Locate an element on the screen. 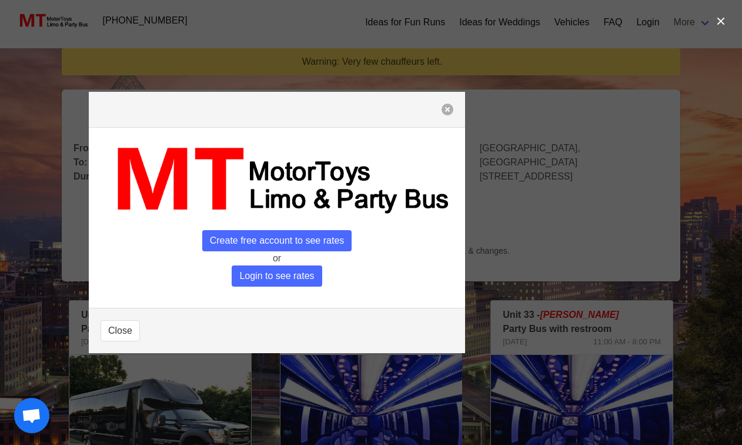  img: MT_logo_name.png is located at coordinates (277, 179).